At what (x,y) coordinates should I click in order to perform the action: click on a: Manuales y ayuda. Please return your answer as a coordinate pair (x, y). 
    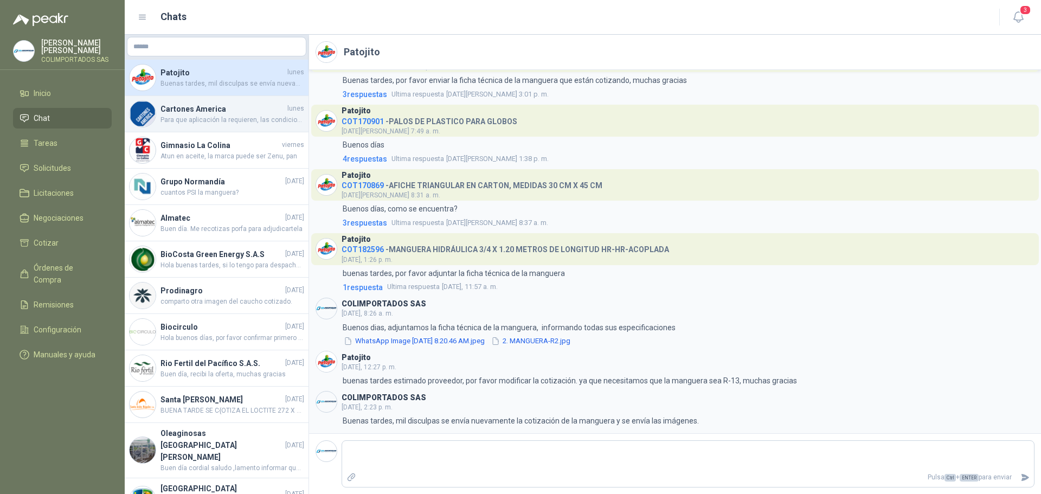
    Looking at the image, I should click on (62, 355).